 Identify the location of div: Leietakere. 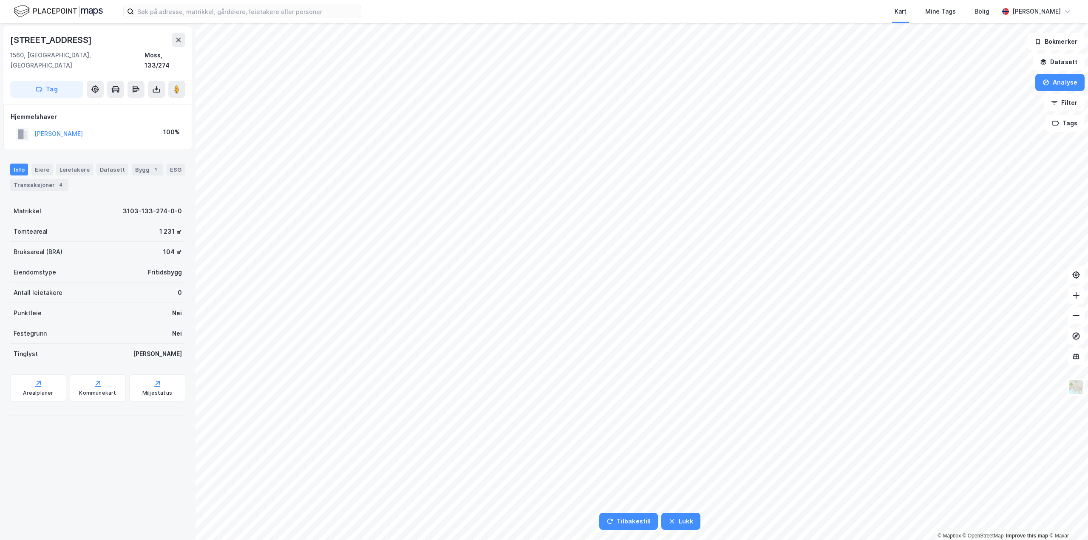
(74, 170).